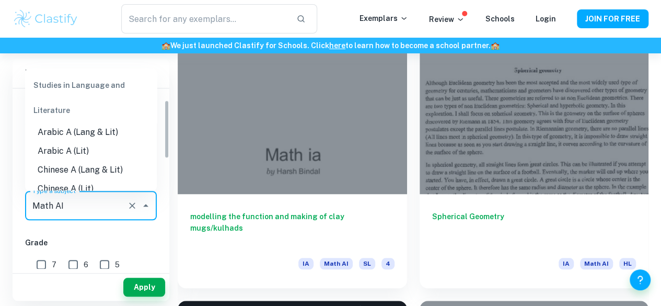 Image resolution: width=661 pixels, height=306 pixels. Describe the element at coordinates (447, 19) in the screenshot. I see `p: Review` at that location.